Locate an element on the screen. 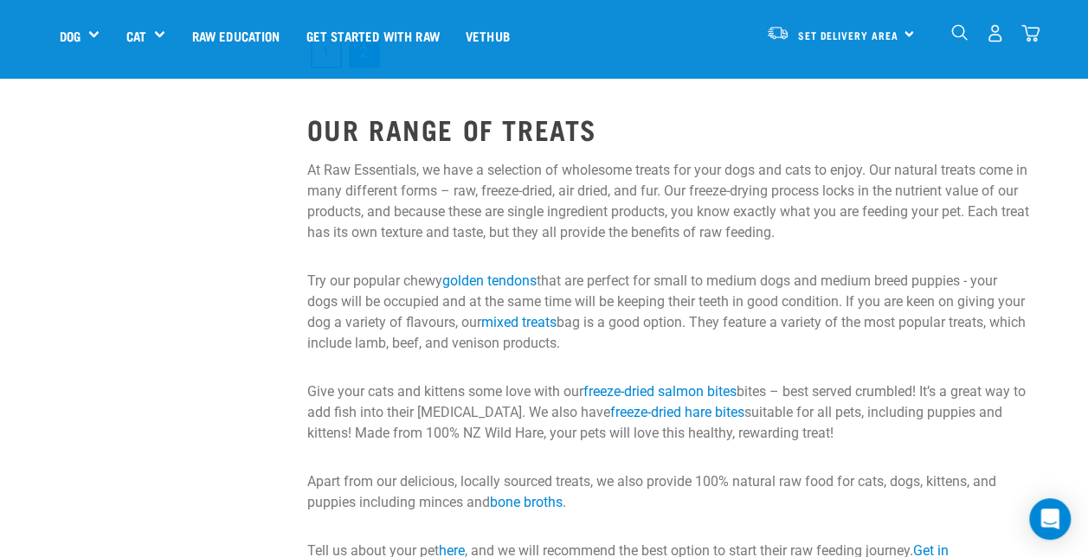  a: Dog is located at coordinates (70, 35).